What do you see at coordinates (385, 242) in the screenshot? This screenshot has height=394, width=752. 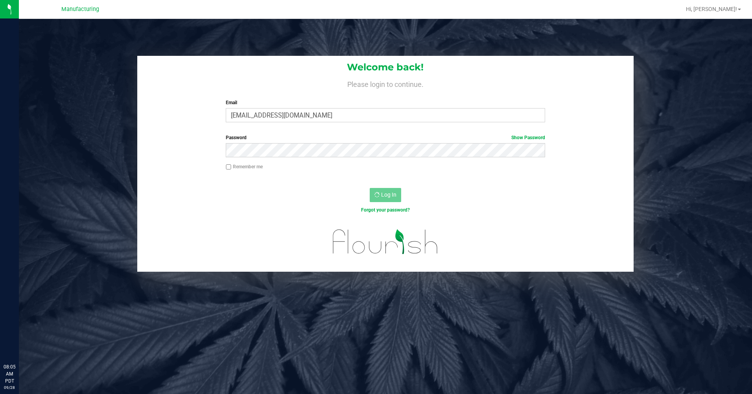 I see `img: flourish_logo.svg` at bounding box center [385, 242].